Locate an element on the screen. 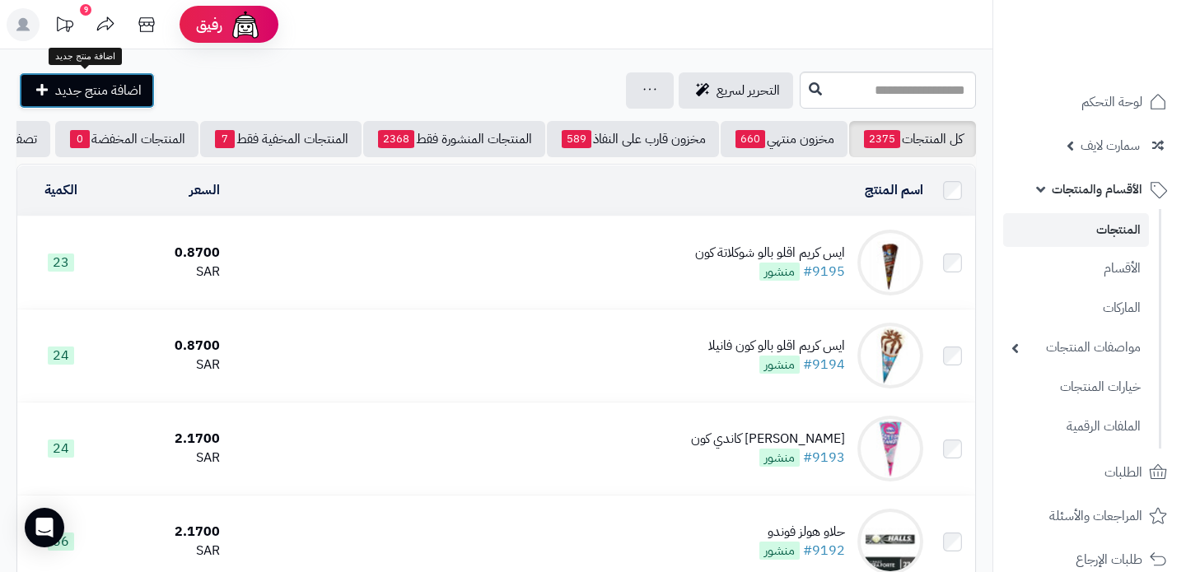  span: التحرير لسريع is located at coordinates (748, 91).